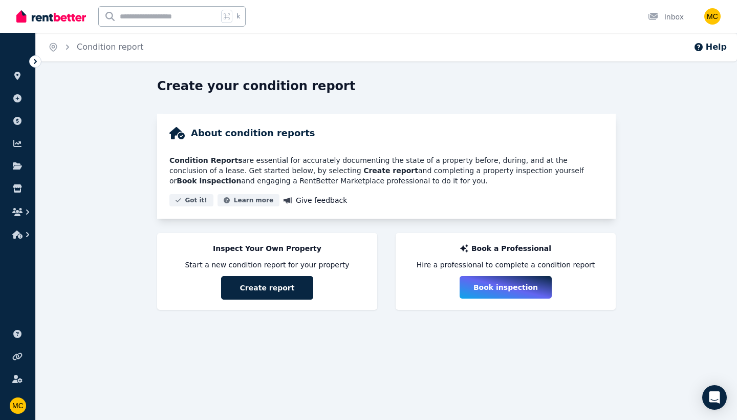  Describe the element at coordinates (267, 265) in the screenshot. I see `span: Start a new condition report for your property` at that location.